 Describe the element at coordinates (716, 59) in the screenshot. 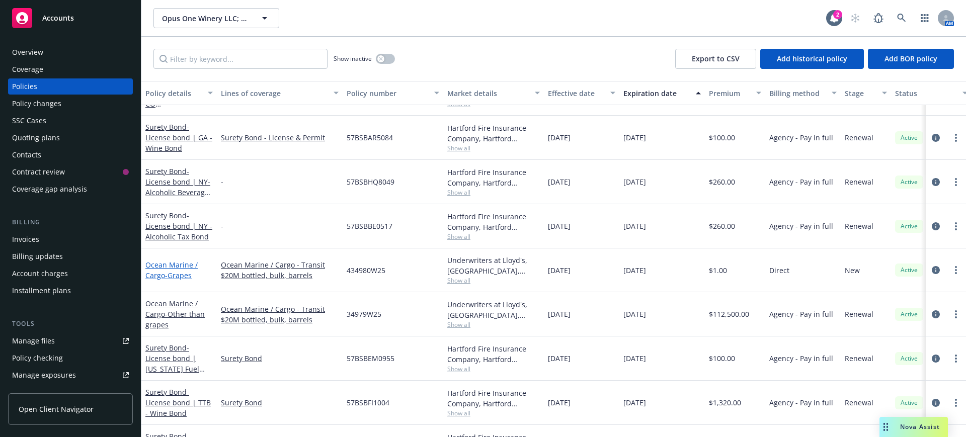

I see `button: Export to CSV` at that location.